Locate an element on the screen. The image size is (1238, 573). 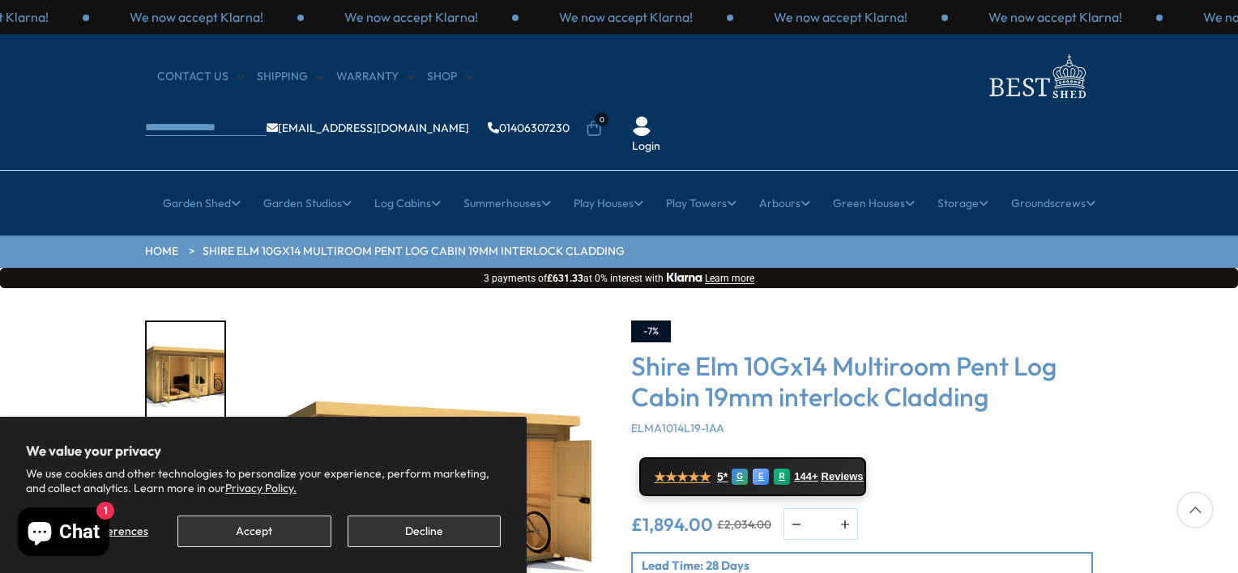
div: 1 / 11 is located at coordinates (185, 376).